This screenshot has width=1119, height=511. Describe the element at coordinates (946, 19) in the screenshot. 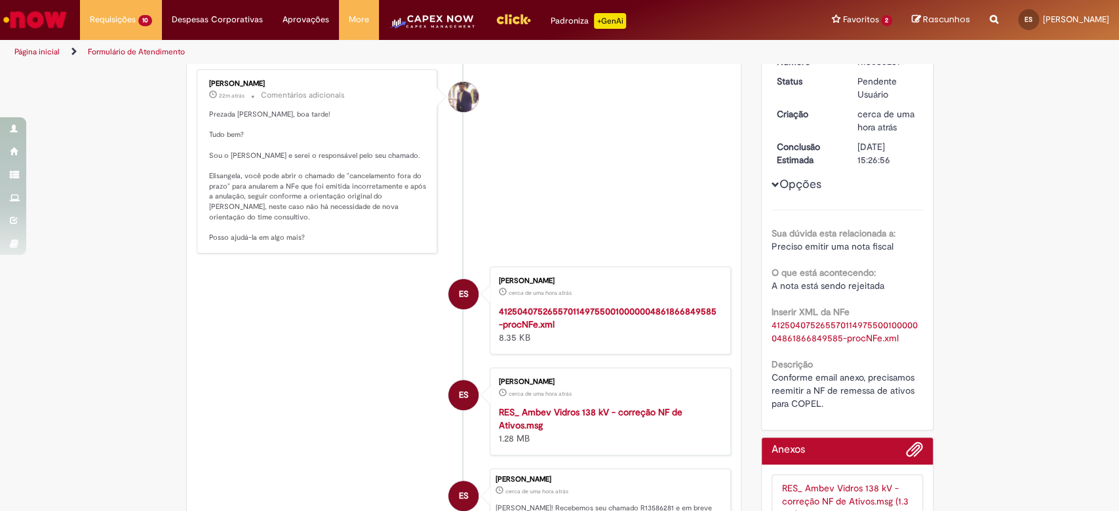

I see `span: Rascunhos` at that location.